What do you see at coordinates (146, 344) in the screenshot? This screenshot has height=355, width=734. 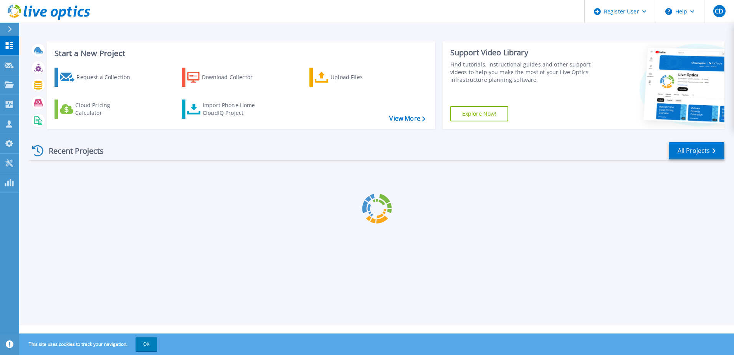 I see `button: OK` at bounding box center [146, 344].